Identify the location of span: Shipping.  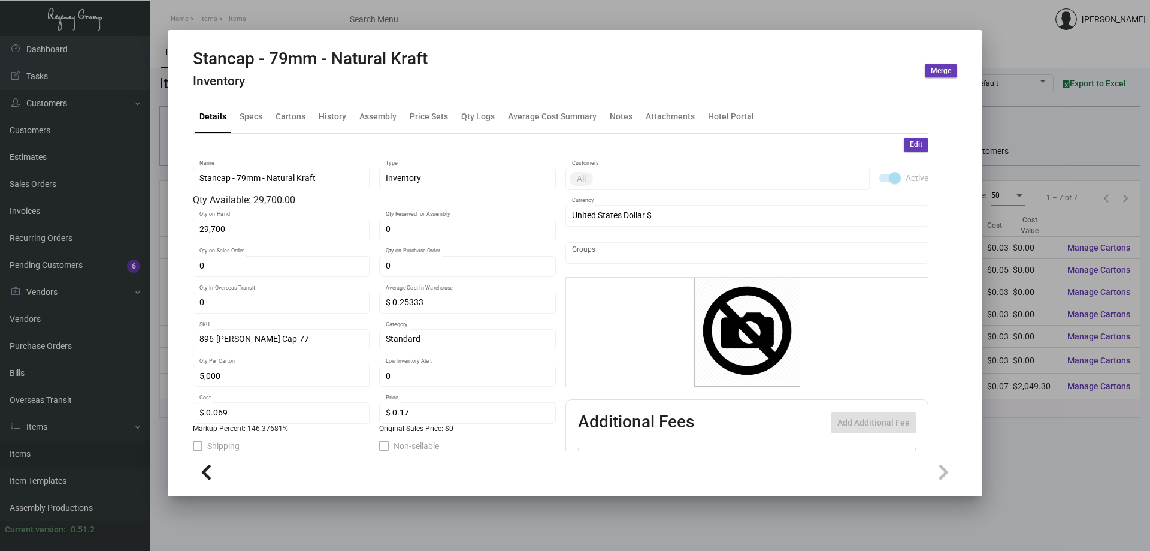
(223, 446).